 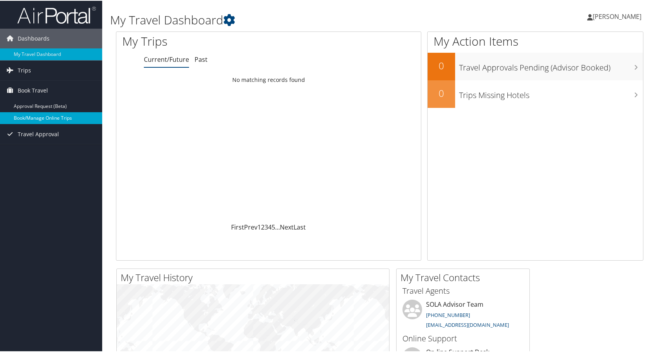 What do you see at coordinates (205, 41) in the screenshot?
I see `h1: My Trips` at bounding box center [205, 41].